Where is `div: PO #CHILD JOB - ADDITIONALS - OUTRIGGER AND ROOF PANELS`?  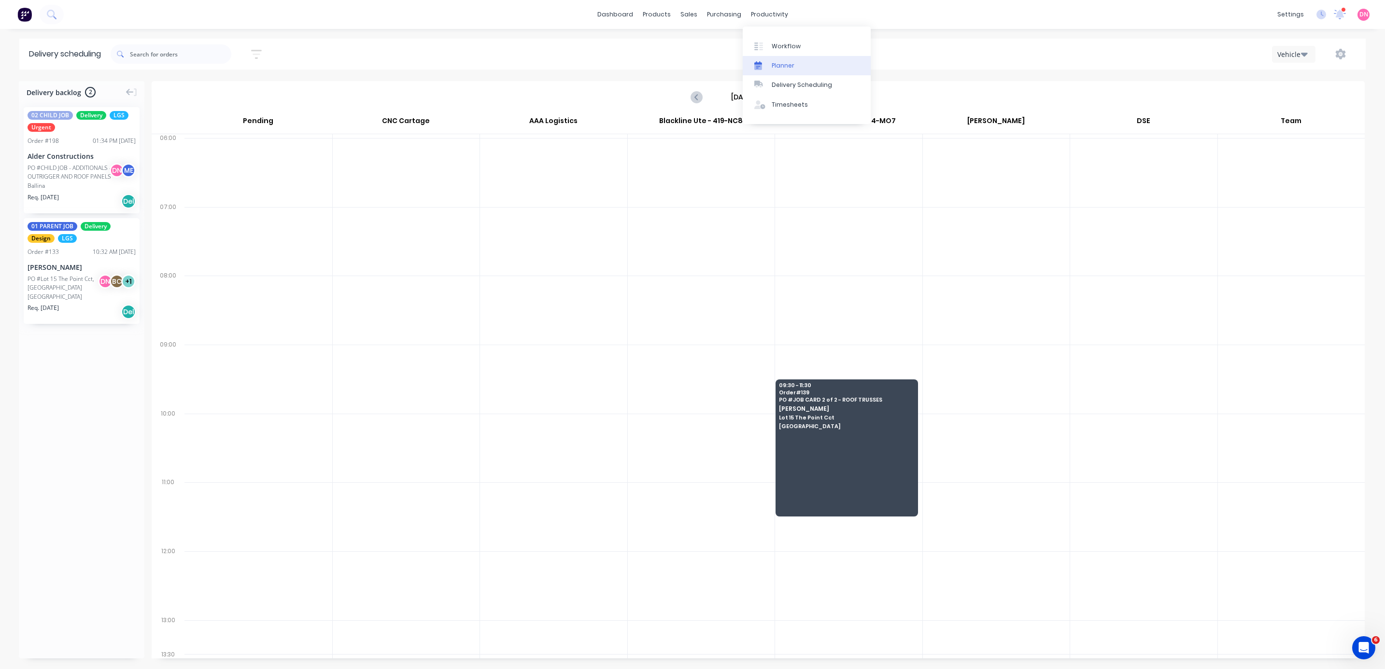
div: PO #CHILD JOB - ADDITIONALS - OUTRIGGER AND ROOF PANELS is located at coordinates (70, 172).